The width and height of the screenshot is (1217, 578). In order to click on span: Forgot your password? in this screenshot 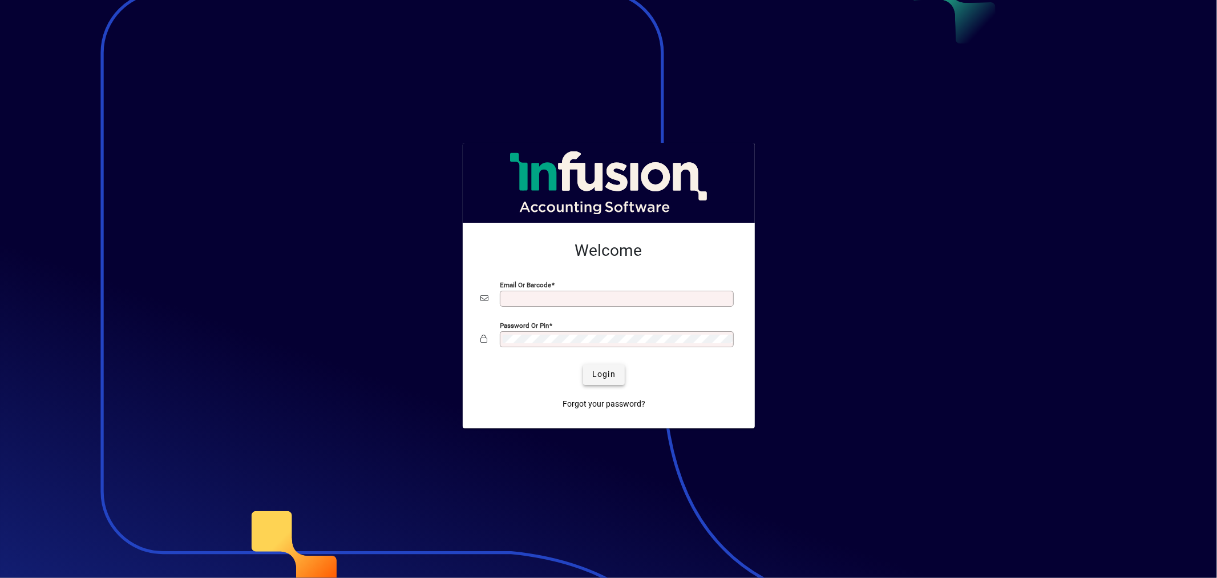, I will do `click(604, 404)`.